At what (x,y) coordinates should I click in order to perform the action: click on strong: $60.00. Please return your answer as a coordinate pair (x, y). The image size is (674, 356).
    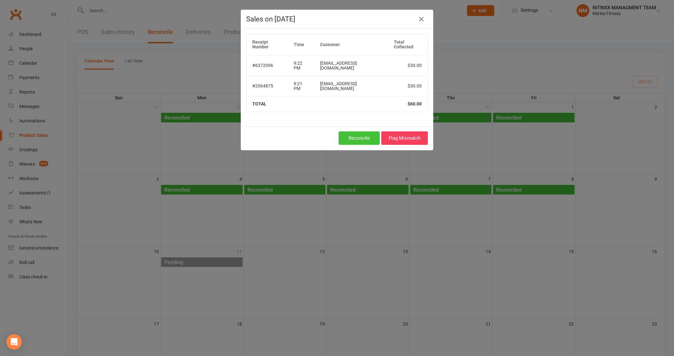
    Looking at the image, I should click on (414, 104).